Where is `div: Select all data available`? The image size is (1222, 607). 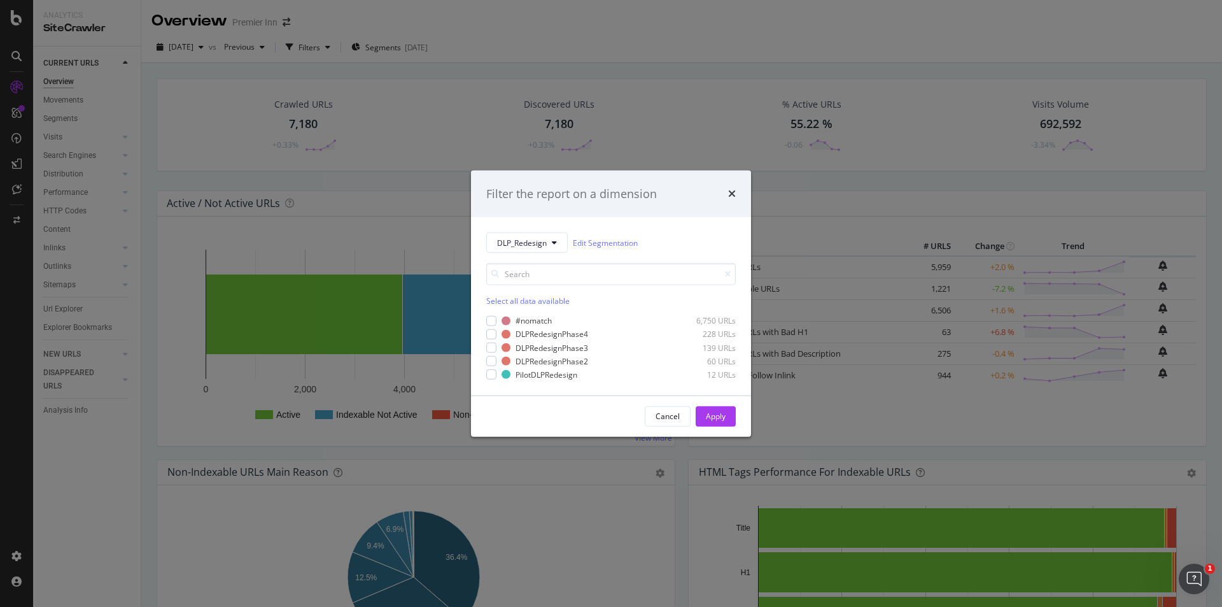 div: Select all data available is located at coordinates (611, 300).